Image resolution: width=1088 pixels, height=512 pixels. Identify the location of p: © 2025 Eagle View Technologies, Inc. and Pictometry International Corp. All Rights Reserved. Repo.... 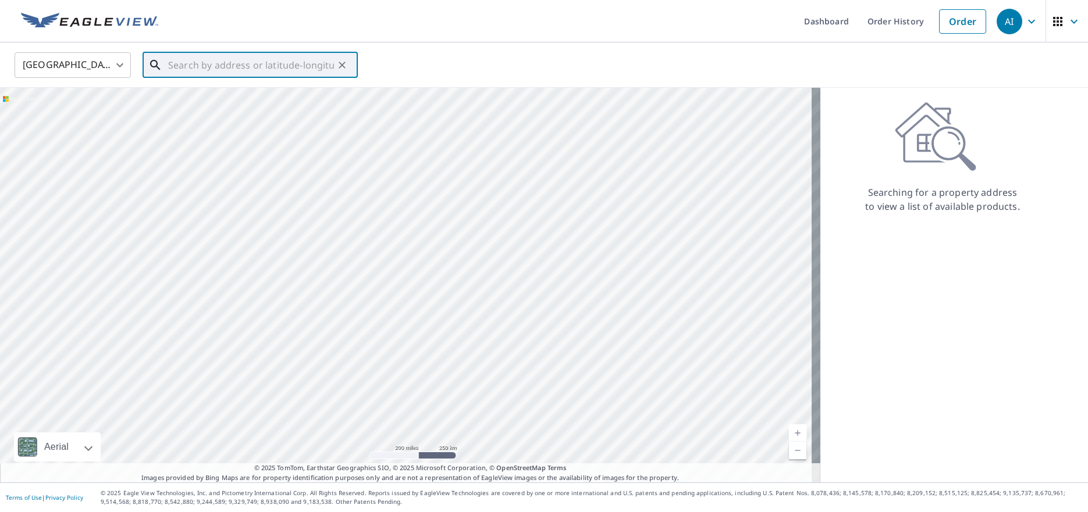
(591, 498).